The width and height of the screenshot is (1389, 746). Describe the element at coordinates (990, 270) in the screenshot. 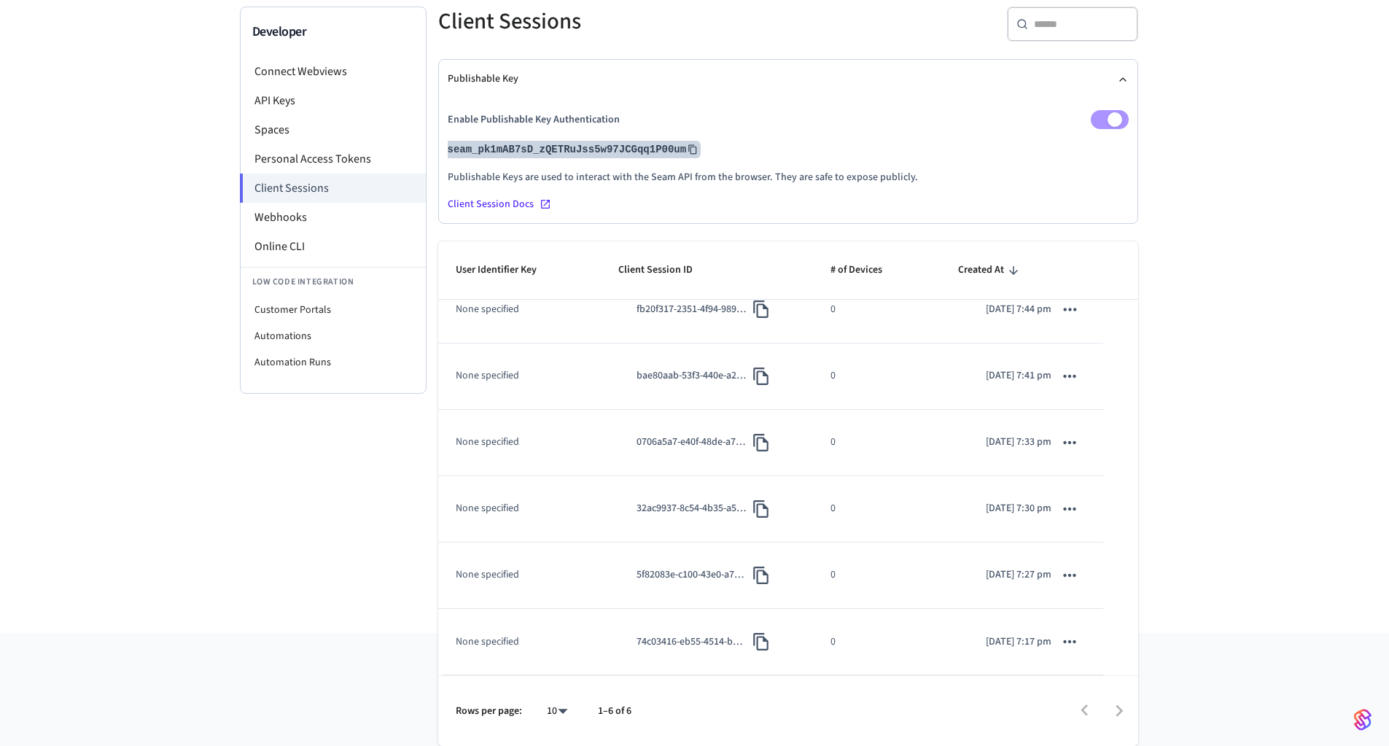

I see `span: Created At` at that location.